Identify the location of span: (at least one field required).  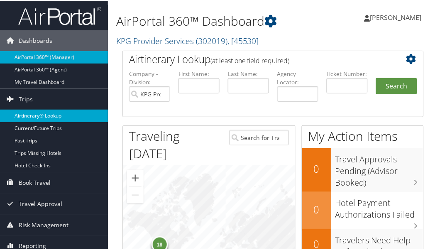
(250, 60).